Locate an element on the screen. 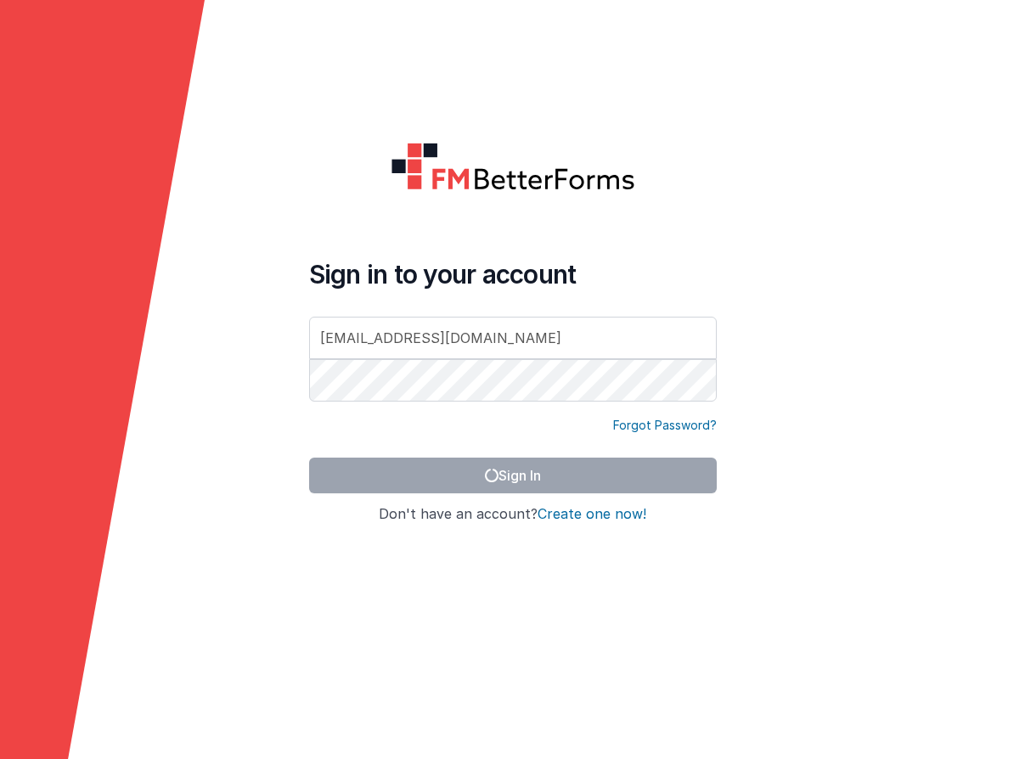 This screenshot has width=1025, height=759. button: Create one now! is located at coordinates (592, 514).